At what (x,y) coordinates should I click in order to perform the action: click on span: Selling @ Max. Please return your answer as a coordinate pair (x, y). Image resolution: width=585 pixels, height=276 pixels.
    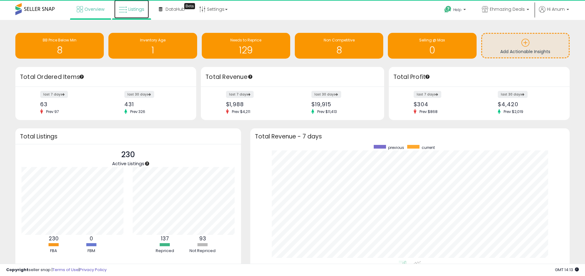
    Looking at the image, I should click on (432, 40).